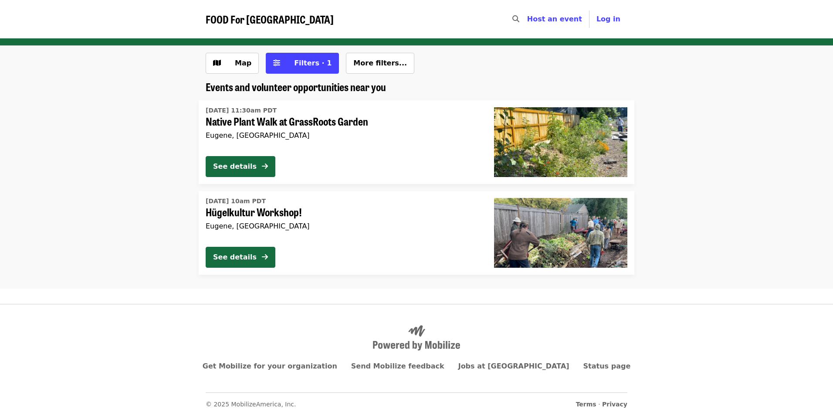 This screenshot has width=833, height=416. What do you see at coordinates (554, 19) in the screenshot?
I see `a: Host an event` at bounding box center [554, 19].